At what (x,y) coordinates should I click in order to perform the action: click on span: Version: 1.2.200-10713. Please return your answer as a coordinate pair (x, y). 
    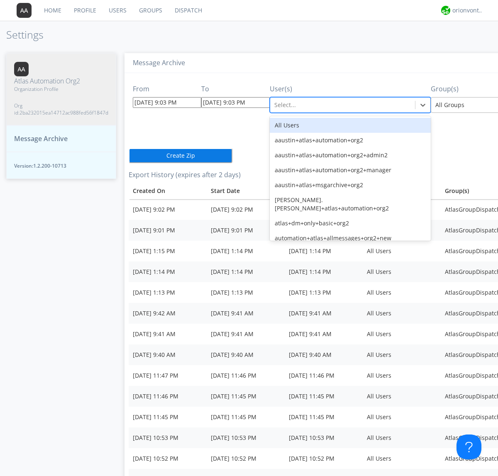
    Looking at the image, I should click on (61, 166).